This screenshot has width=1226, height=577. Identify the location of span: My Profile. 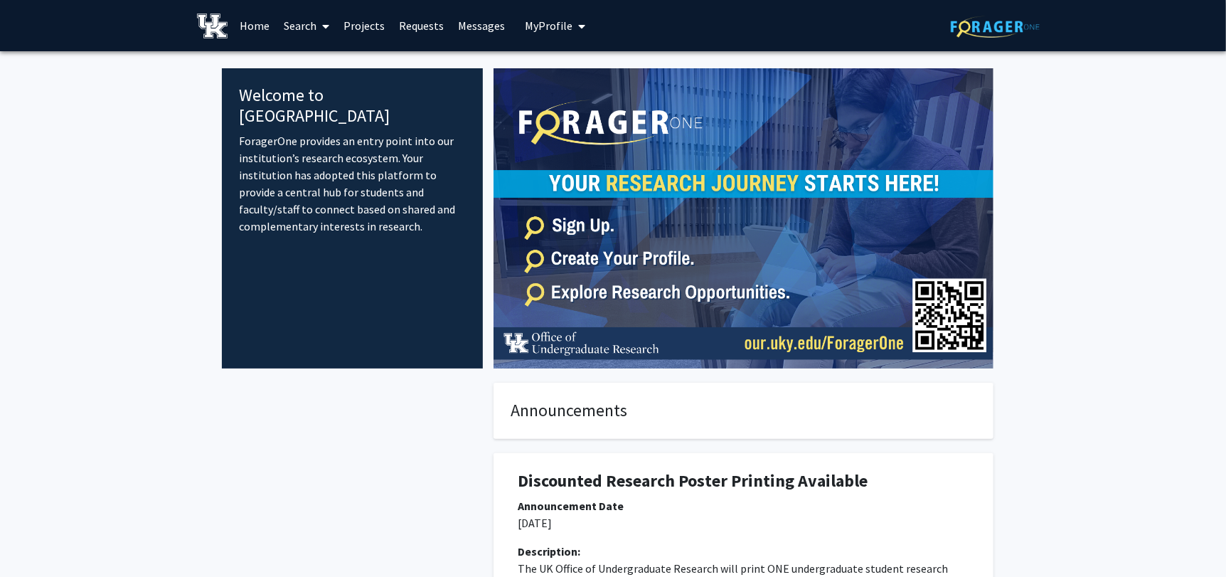
(548, 26).